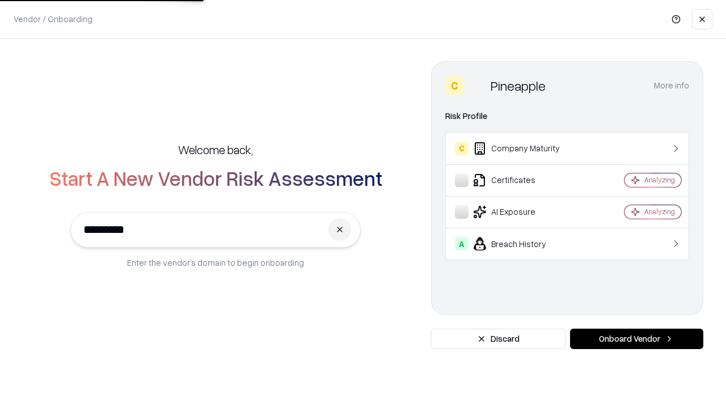 The width and height of the screenshot is (726, 408). What do you see at coordinates (522, 180) in the screenshot?
I see `div: Certificates` at bounding box center [522, 180].